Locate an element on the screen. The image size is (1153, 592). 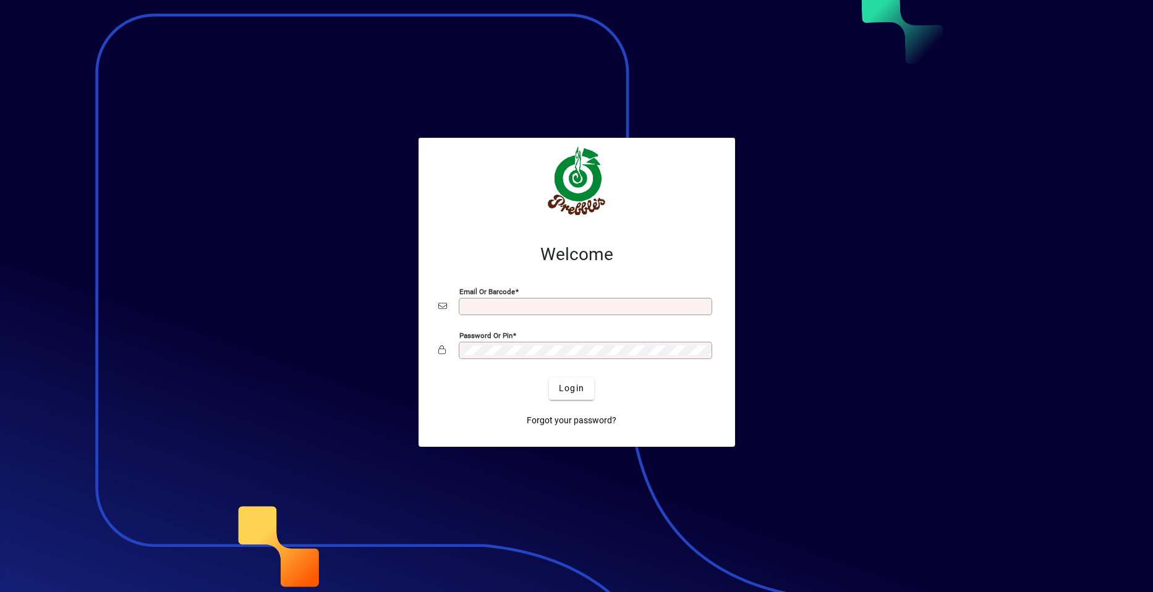
mat-label: Password or Pin is located at coordinates (486, 335).